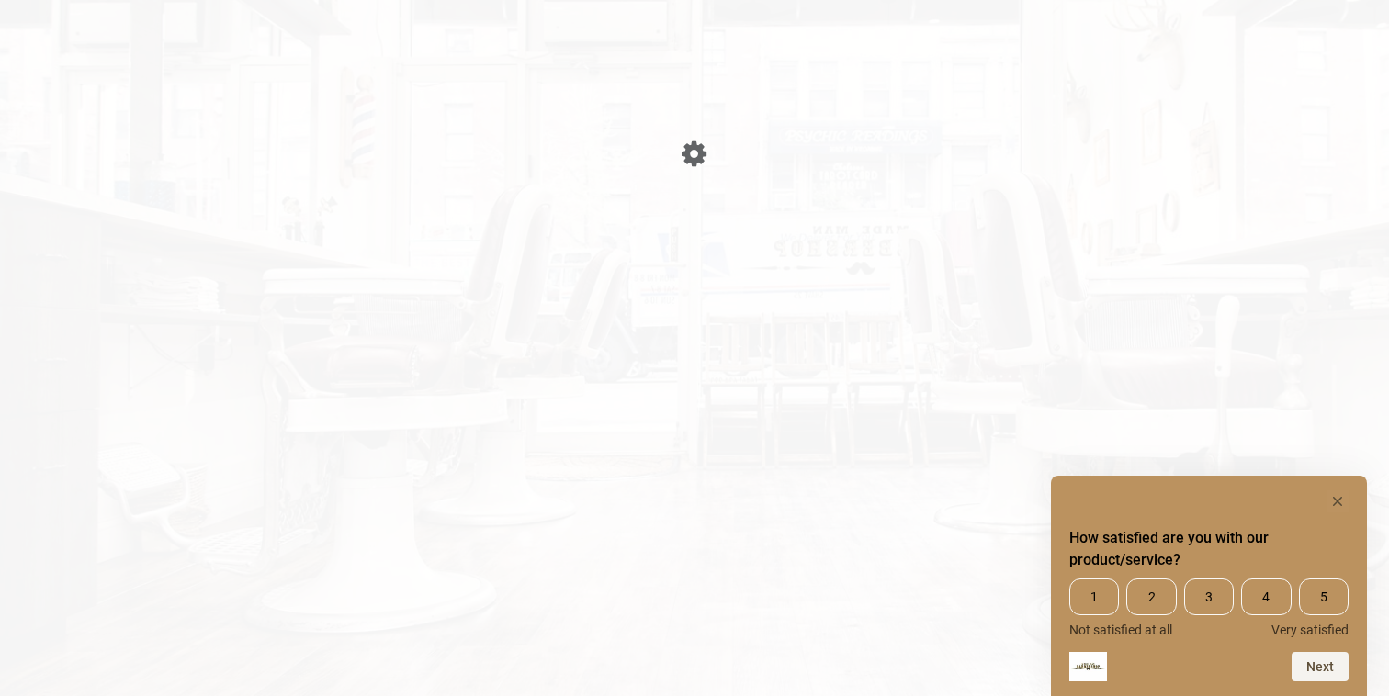  What do you see at coordinates (1094, 597) in the screenshot?
I see `span: 1` at bounding box center [1094, 597].